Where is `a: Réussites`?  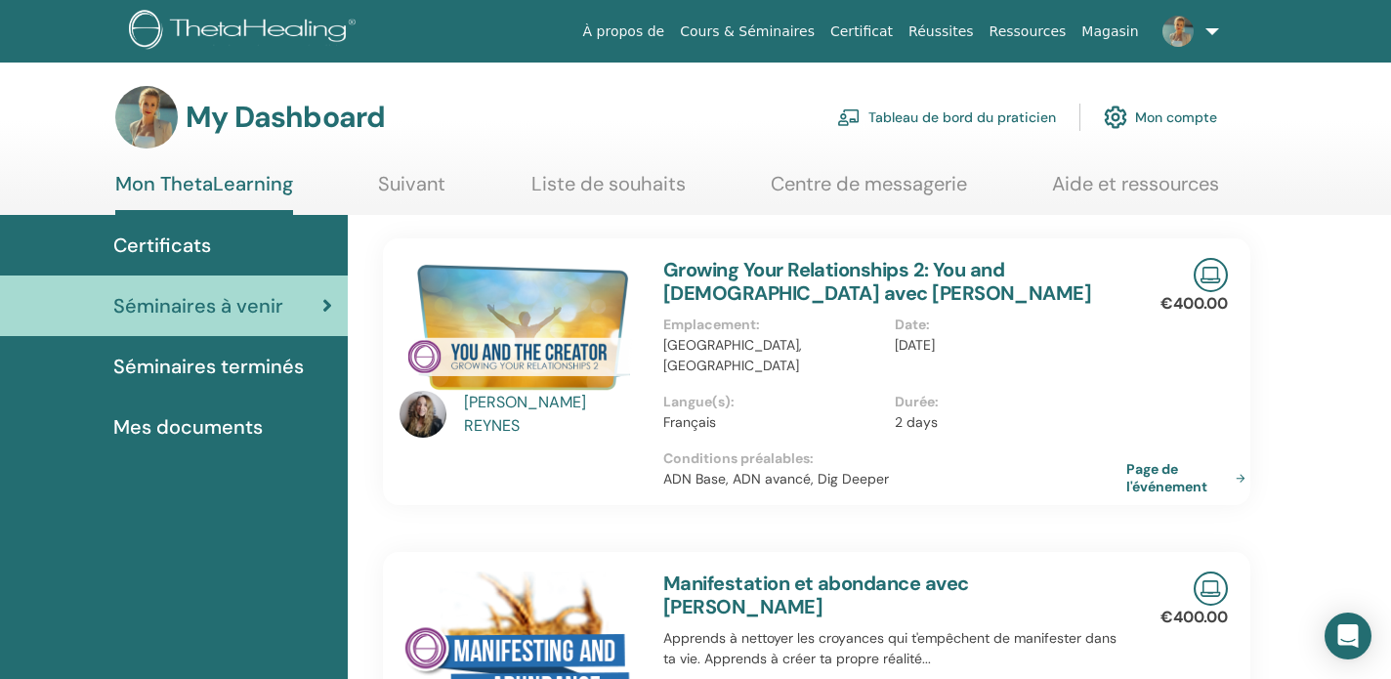 a: Réussites is located at coordinates (941, 31).